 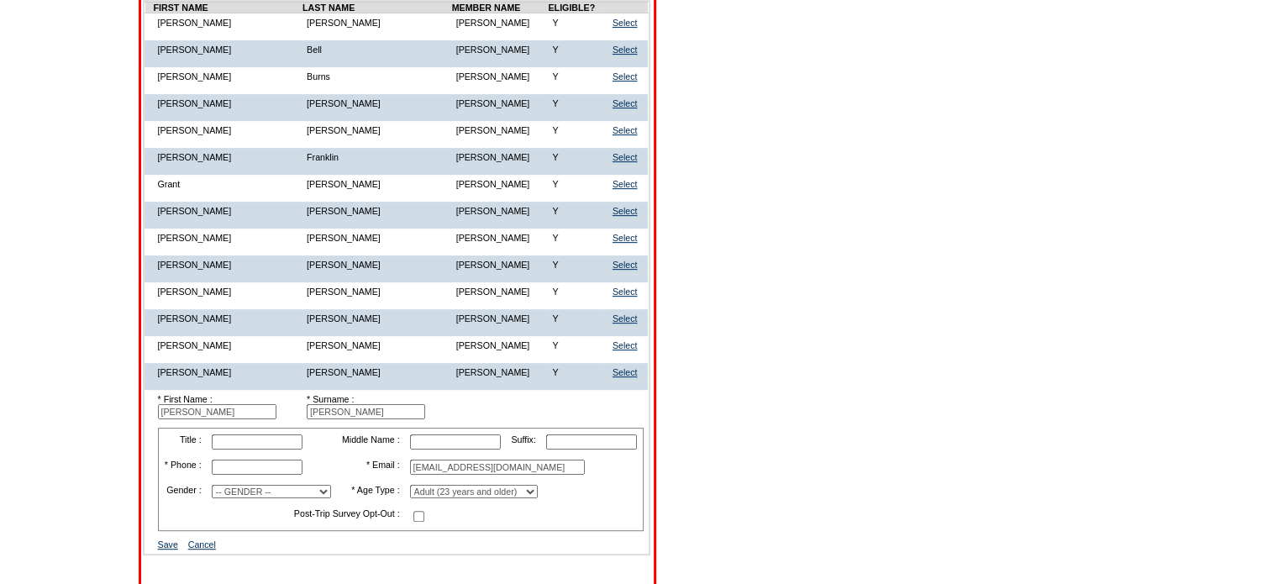 I want to click on td: ELIGIBLE?, so click(x=575, y=7).